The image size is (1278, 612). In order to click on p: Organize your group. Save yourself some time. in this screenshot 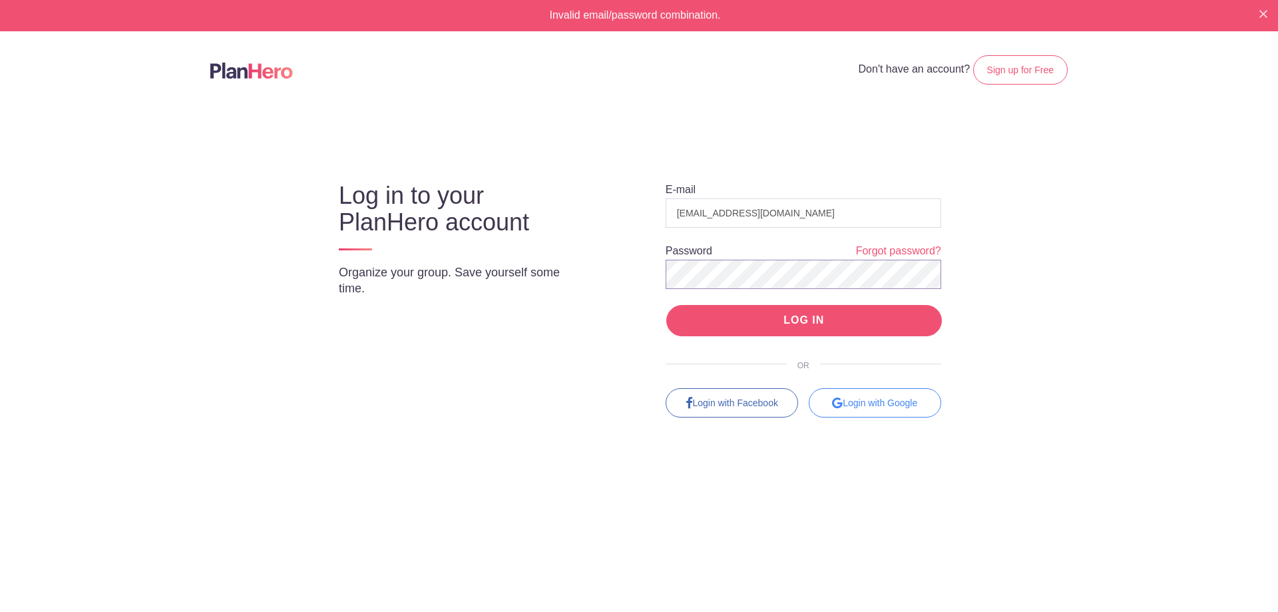, I will do `click(464, 280)`.